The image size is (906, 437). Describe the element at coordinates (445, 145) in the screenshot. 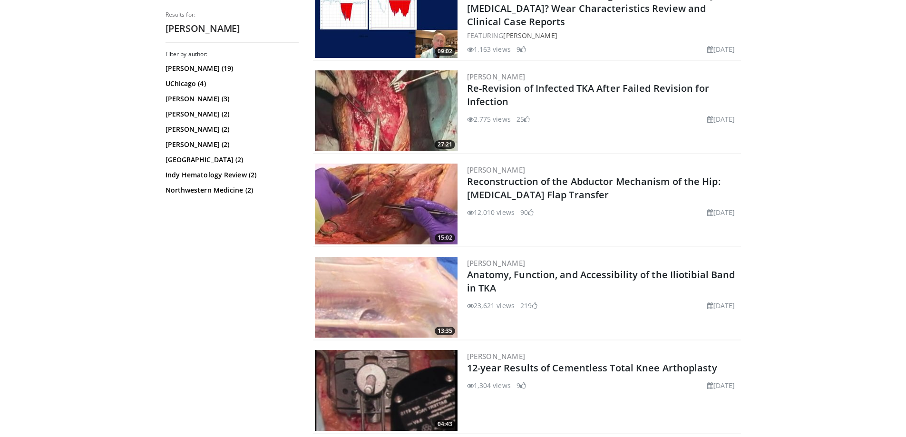

I see `span: 27:21` at that location.